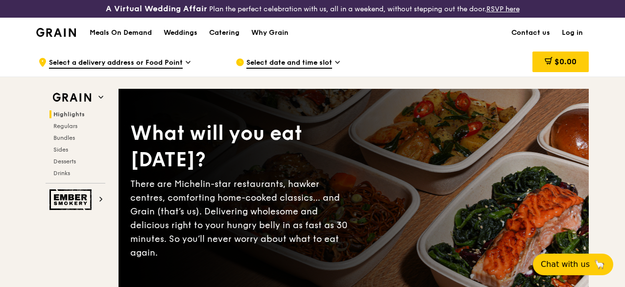  What do you see at coordinates (120, 33) in the screenshot?
I see `h1: Meals On Demand` at bounding box center [120, 33].